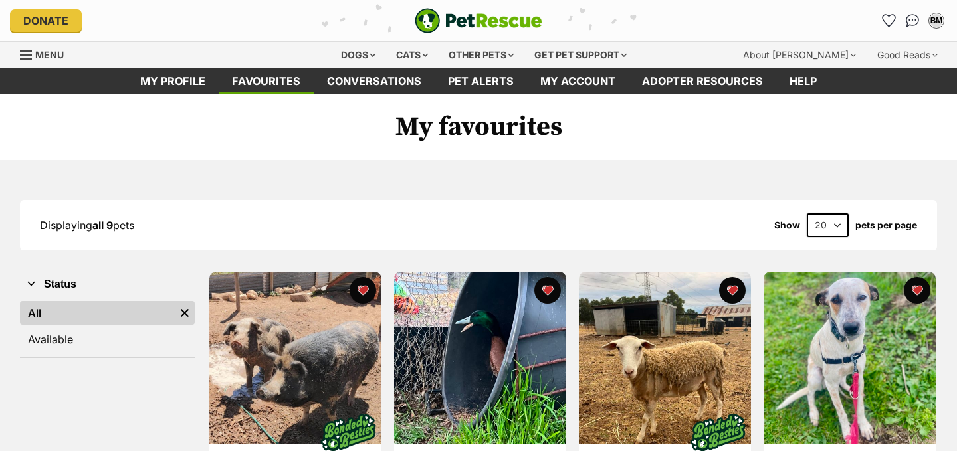 This screenshot has height=451, width=957. I want to click on div: BM, so click(937, 21).